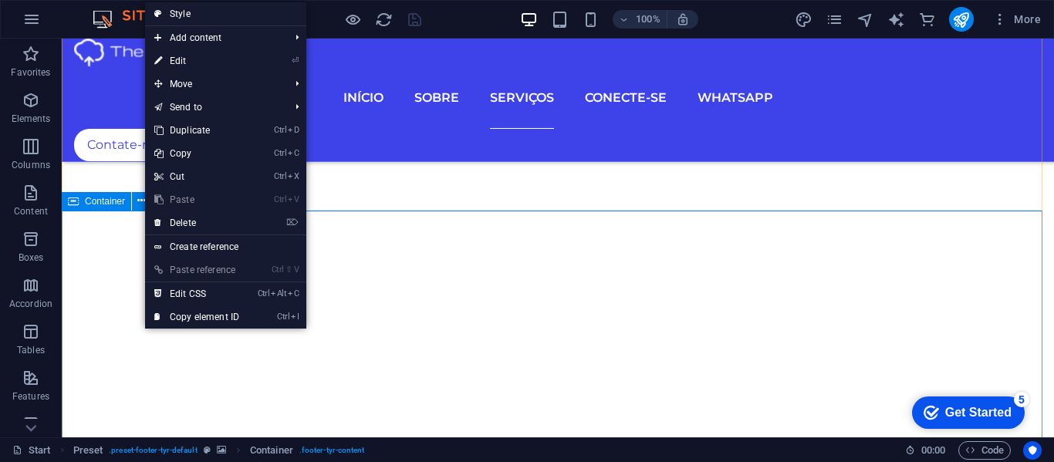  Describe the element at coordinates (1032, 450) in the screenshot. I see `button: Usercentrics` at that location.